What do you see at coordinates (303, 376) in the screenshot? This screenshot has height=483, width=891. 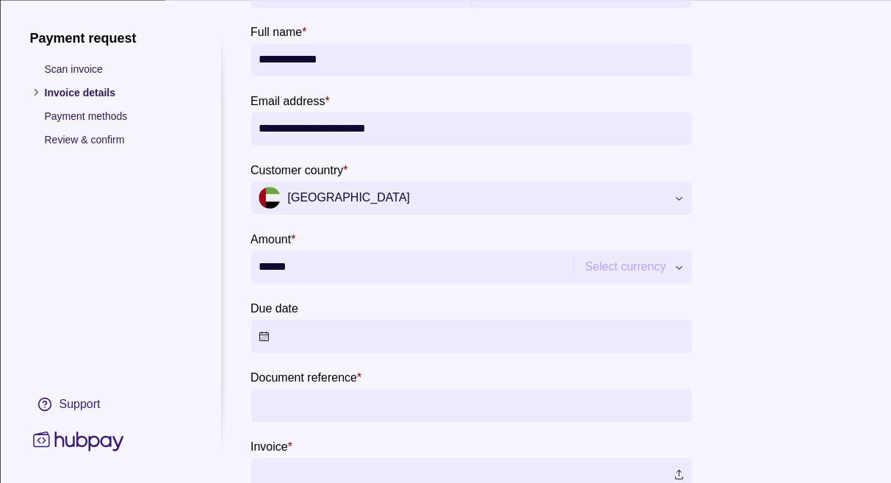 I see `p: Document reference` at bounding box center [303, 376].